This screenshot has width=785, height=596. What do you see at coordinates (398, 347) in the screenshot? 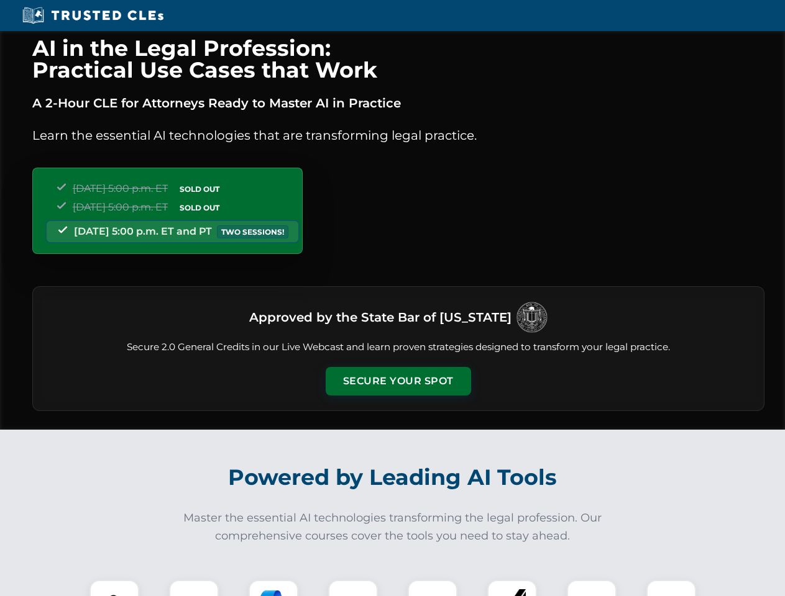
I see `p: Secure 2.0 General Credits in our Live Webcast and learn proven strategies designed to transform ...` at bounding box center [398, 347].